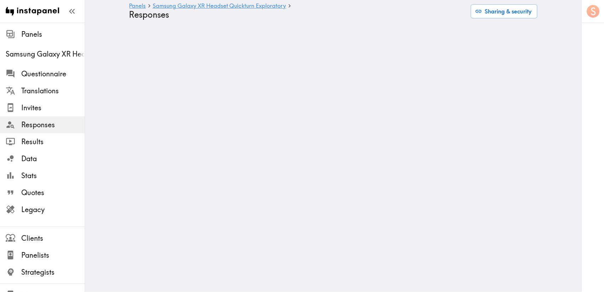 Image resolution: width=604 pixels, height=292 pixels. What do you see at coordinates (53, 239) in the screenshot?
I see `span: Clients` at bounding box center [53, 239].